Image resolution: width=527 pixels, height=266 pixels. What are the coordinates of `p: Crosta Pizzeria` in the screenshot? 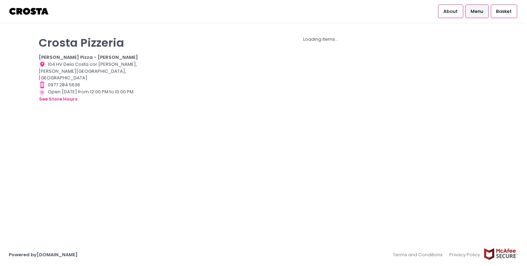 It's located at (92, 43).